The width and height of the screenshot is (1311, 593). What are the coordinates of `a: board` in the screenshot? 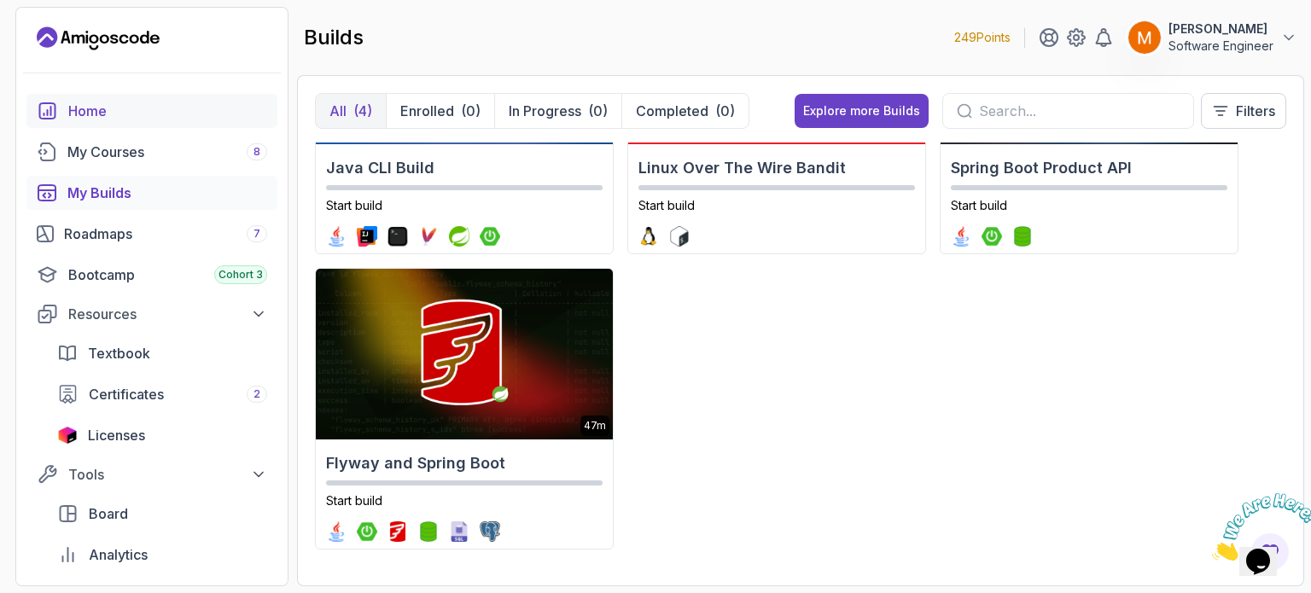 It's located at (162, 514).